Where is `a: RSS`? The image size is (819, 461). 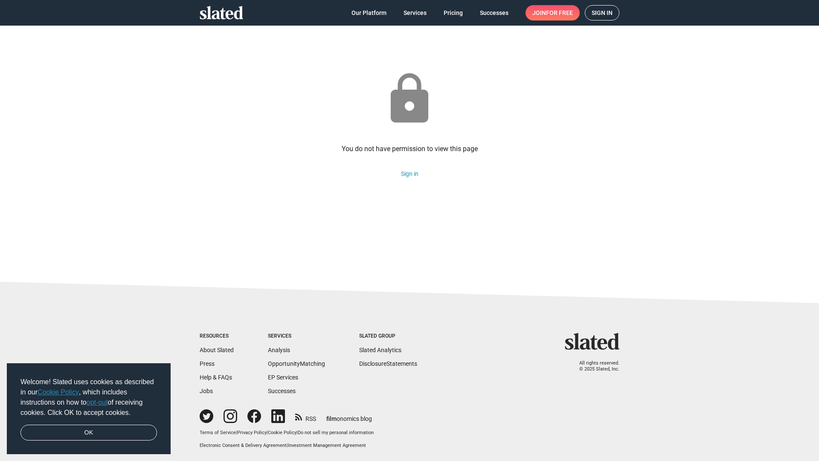
a: RSS is located at coordinates (306, 416).